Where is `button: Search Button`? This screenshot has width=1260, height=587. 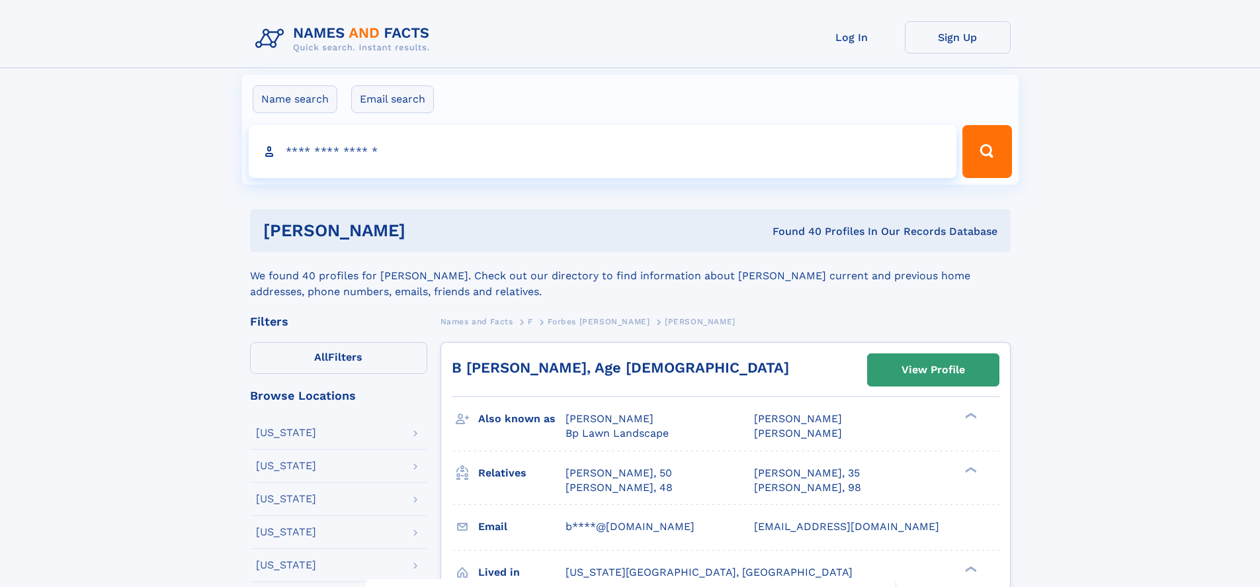
button: Search Button is located at coordinates (987, 151).